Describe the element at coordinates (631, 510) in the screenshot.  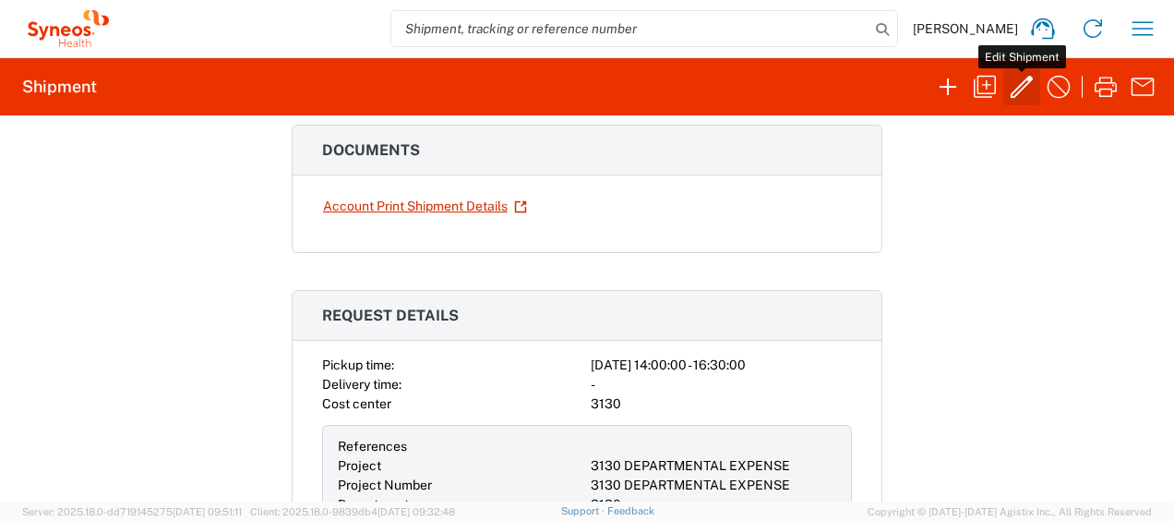
I see `a: Feedback` at that location.